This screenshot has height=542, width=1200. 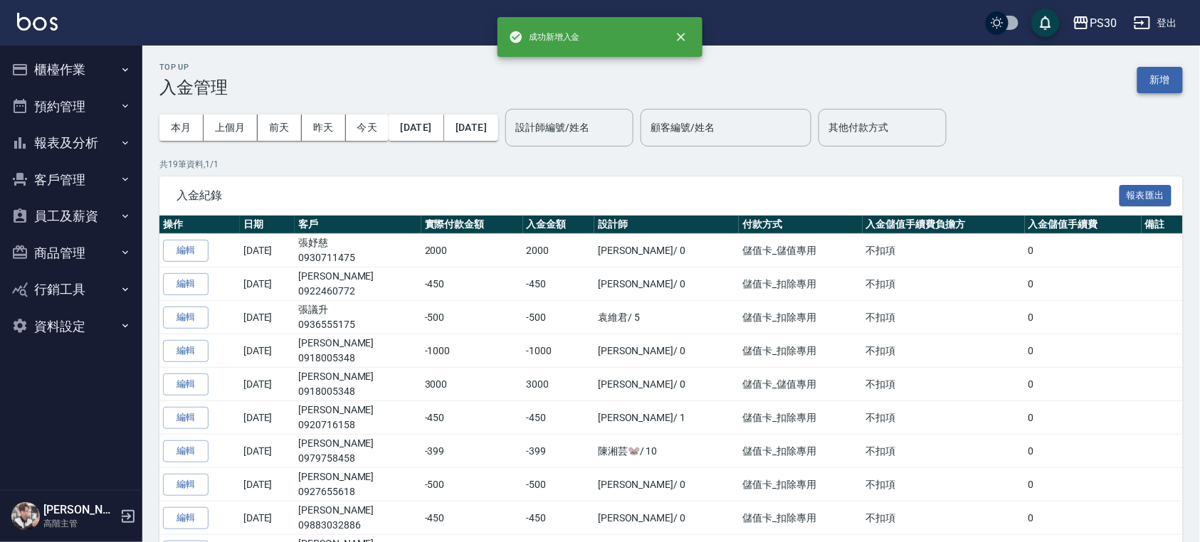 What do you see at coordinates (681, 37) in the screenshot?
I see `button: close` at bounding box center [681, 37].